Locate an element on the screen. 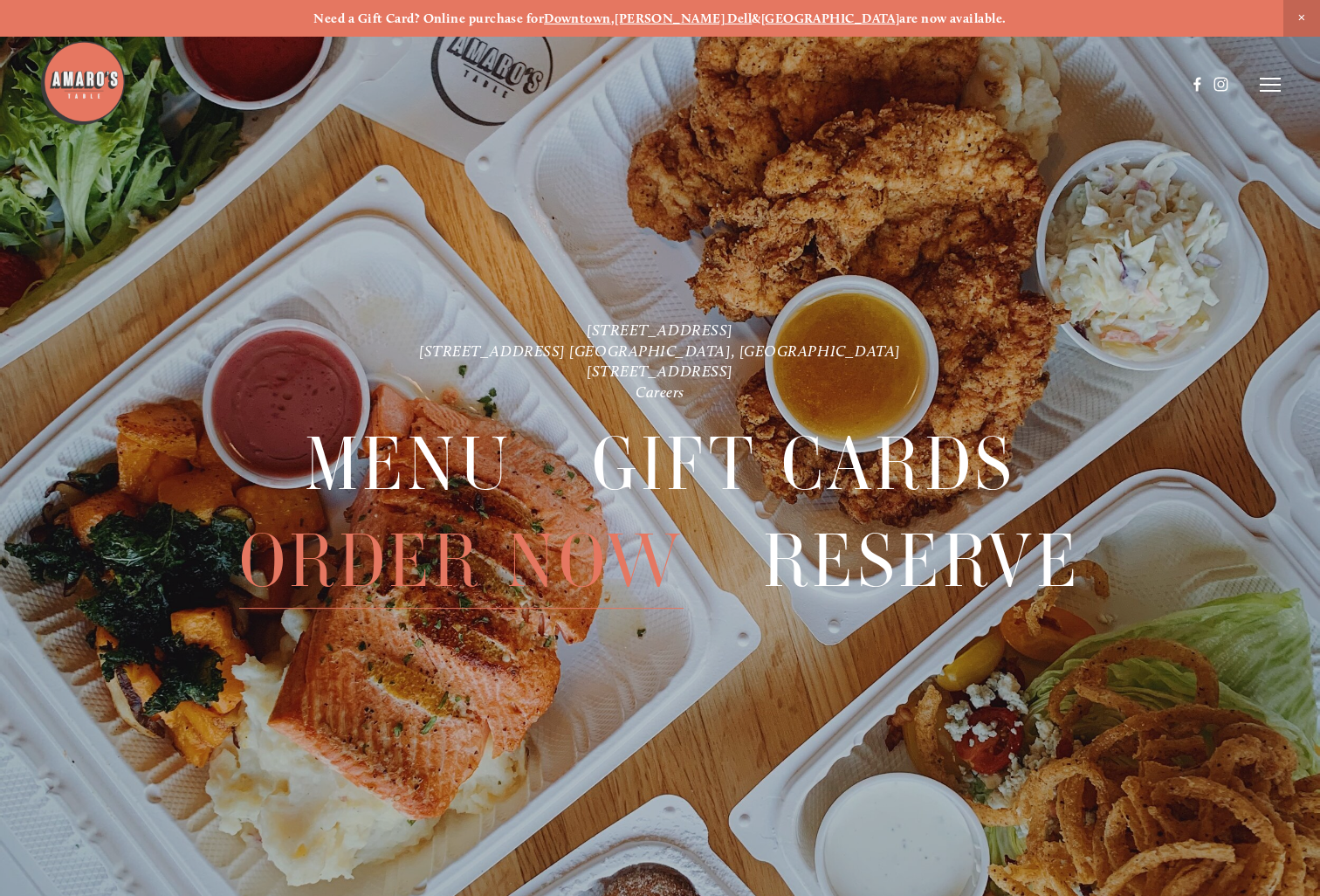  span: Gift Cards is located at coordinates (804, 463).